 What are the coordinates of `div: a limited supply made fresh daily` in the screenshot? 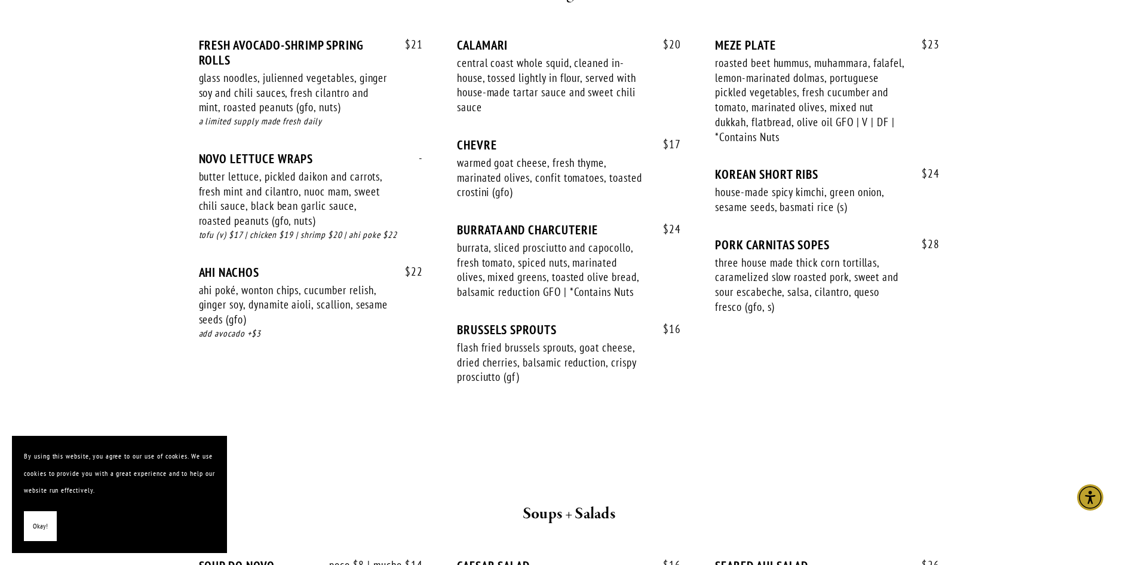 It's located at (311, 121).